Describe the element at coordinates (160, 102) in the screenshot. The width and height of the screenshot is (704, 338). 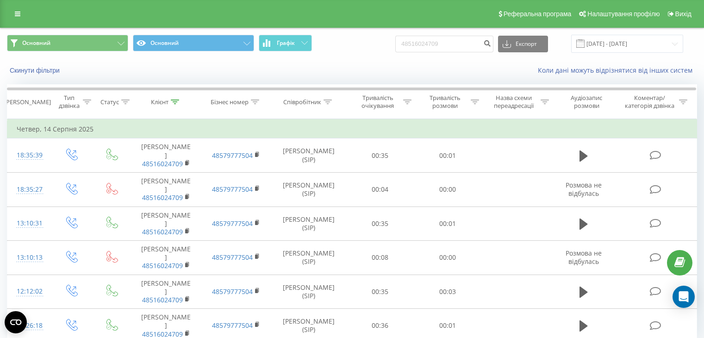
I see `div: Клієнт` at that location.